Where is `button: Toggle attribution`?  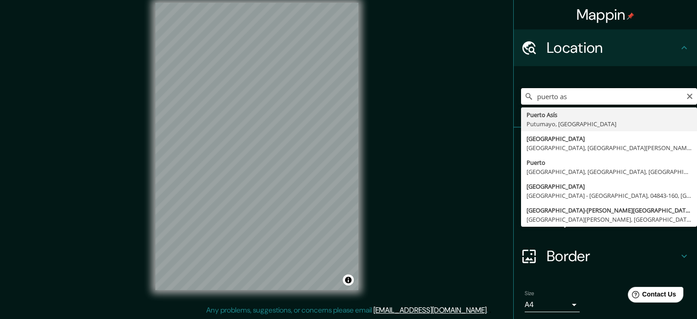 button: Toggle attribution is located at coordinates (348, 280).